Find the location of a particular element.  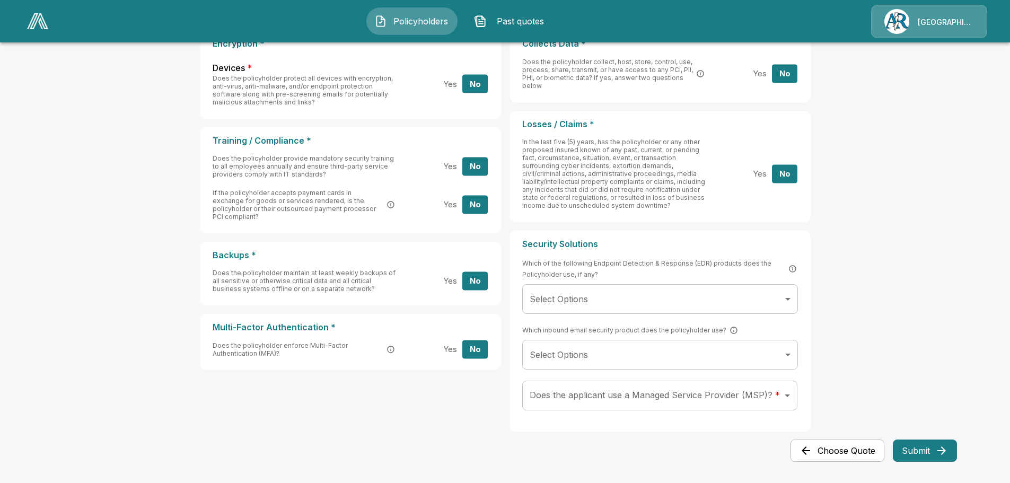

span: Does the policyholder enforce Multi-Factor Authentication (MFA)? is located at coordinates (298, 349).